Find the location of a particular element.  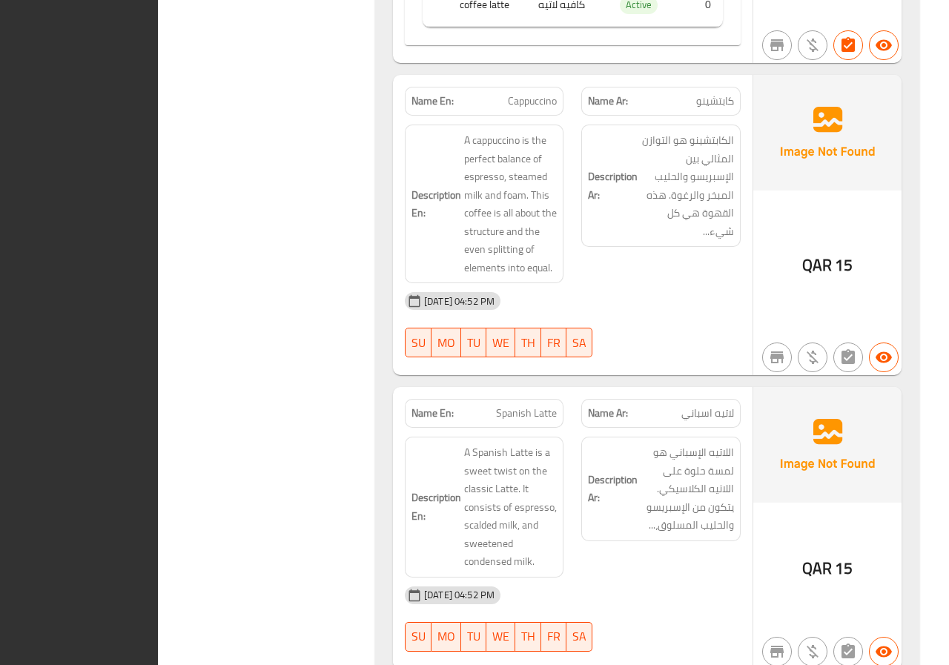

span: Cappuccino is located at coordinates (532, 101).